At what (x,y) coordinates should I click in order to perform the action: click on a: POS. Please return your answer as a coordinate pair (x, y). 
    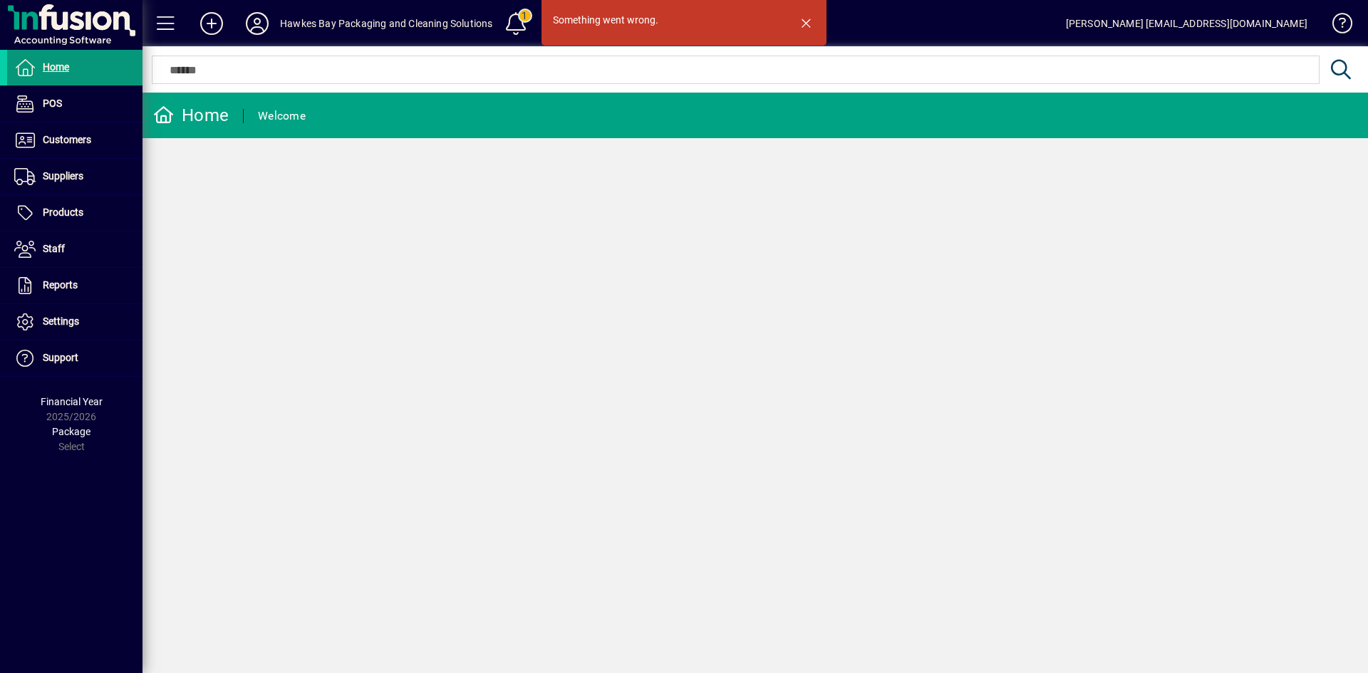
    Looking at the image, I should click on (75, 104).